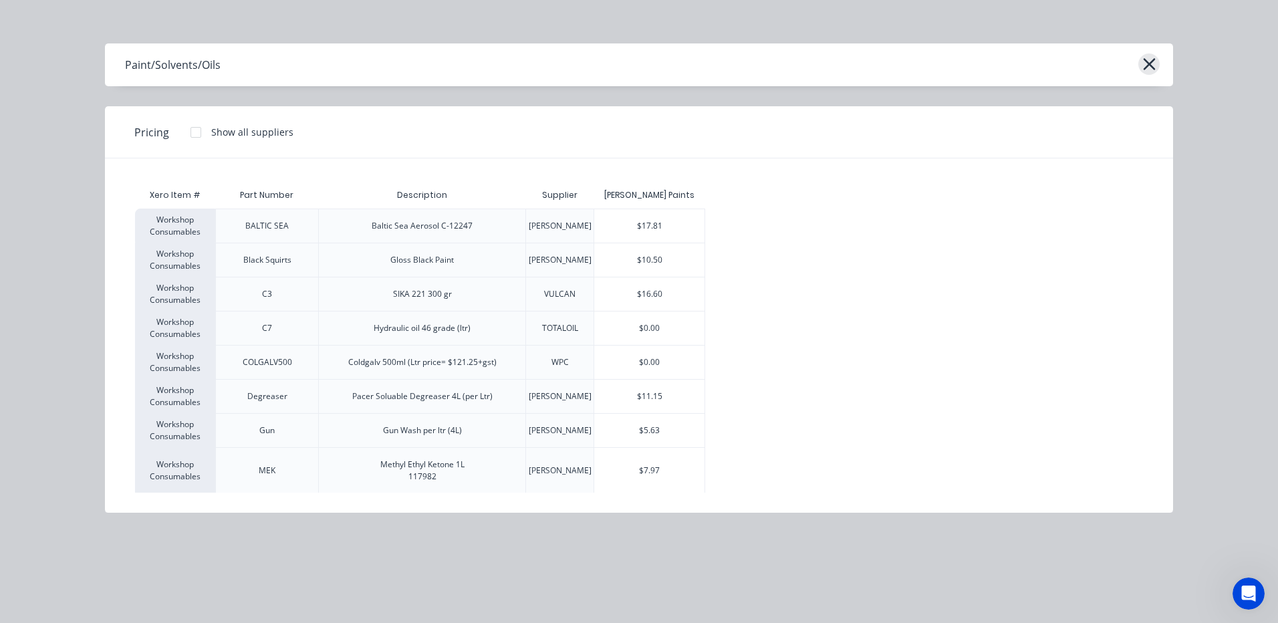 The width and height of the screenshot is (1278, 623). Describe the element at coordinates (422, 328) in the screenshot. I see `div: Hydraulic oil 46 grade (ltr)` at that location.